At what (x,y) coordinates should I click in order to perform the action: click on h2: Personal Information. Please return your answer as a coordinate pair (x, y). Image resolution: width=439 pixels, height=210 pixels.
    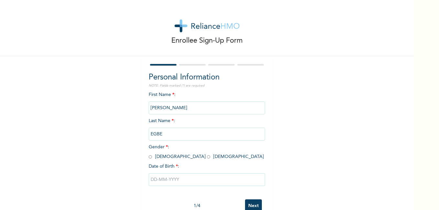
    Looking at the image, I should click on (207, 78).